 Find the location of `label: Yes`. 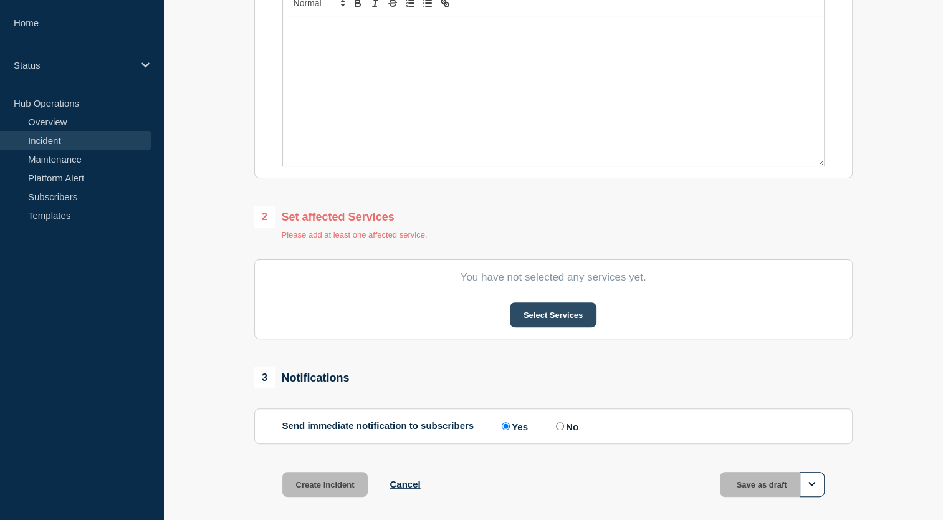

label: Yes is located at coordinates (513, 426).